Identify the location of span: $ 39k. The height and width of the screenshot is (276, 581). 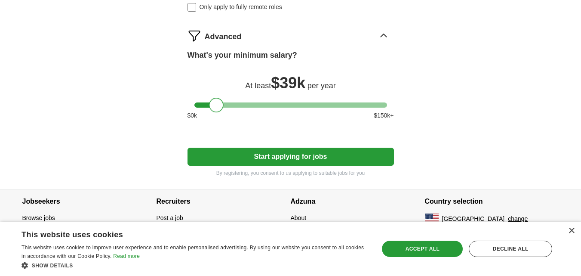
(288, 83).